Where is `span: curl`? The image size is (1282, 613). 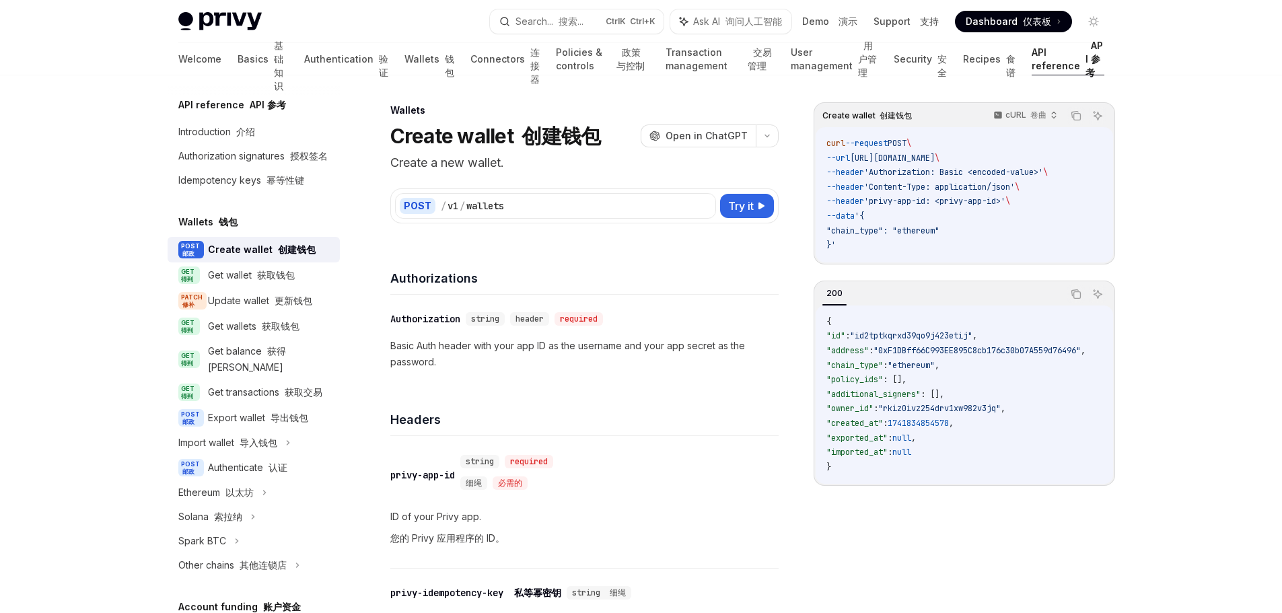
span: curl is located at coordinates (836, 143).